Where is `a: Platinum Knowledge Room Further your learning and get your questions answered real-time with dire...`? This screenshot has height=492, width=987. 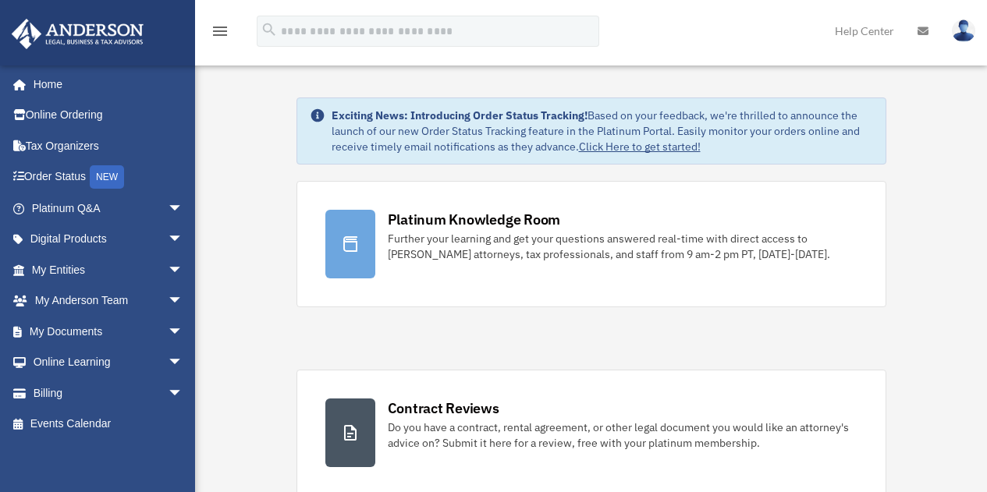
a: Platinum Knowledge Room Further your learning and get your questions answered real-time with dire... is located at coordinates (591, 244).